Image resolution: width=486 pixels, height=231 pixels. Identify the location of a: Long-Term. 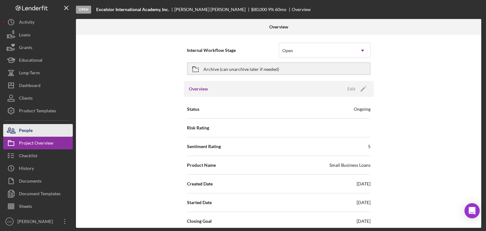
(38, 73).